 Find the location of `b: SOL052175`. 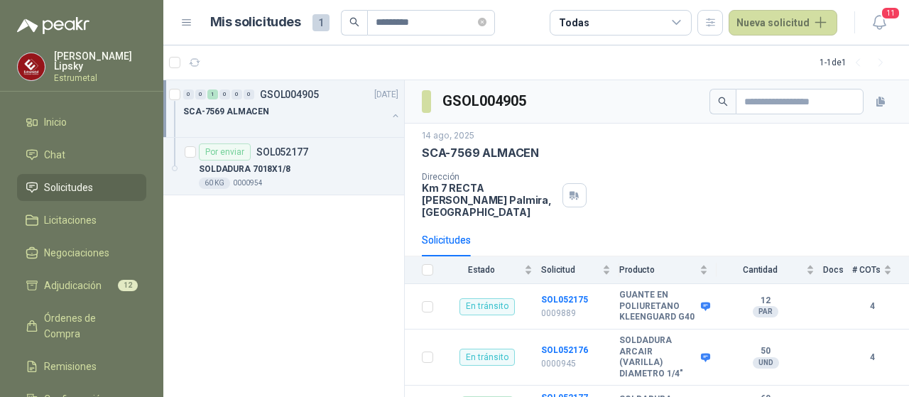

b: SOL052175 is located at coordinates (564, 300).